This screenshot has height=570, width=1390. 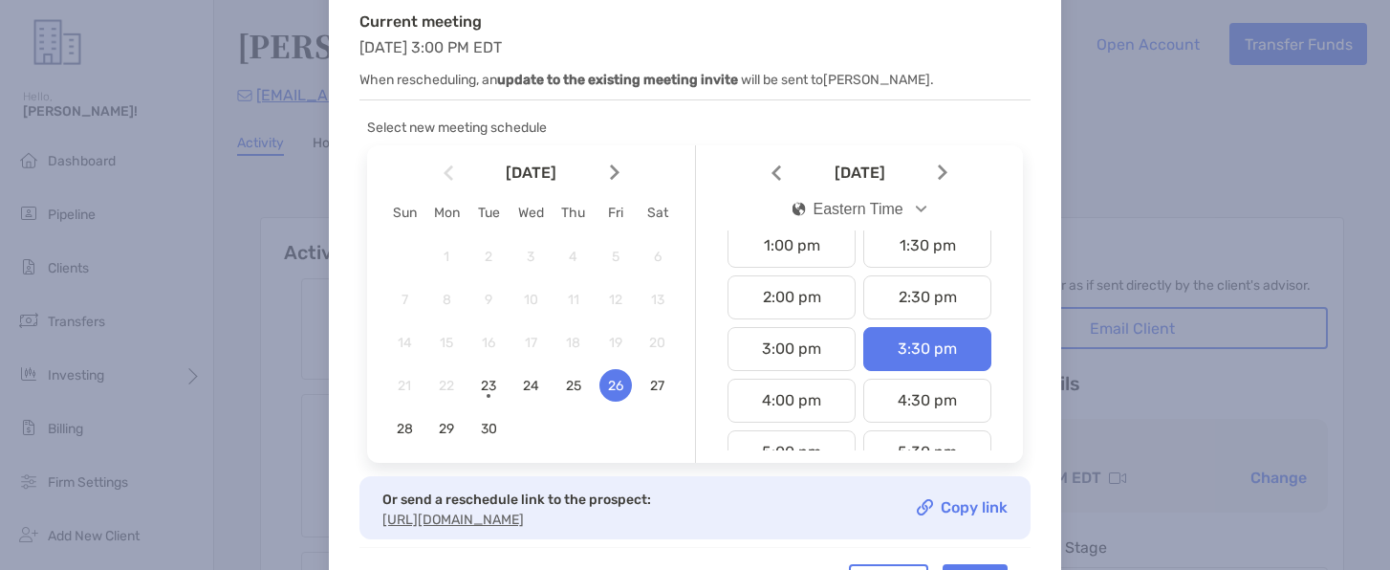 I want to click on span: 2, so click(x=489, y=256).